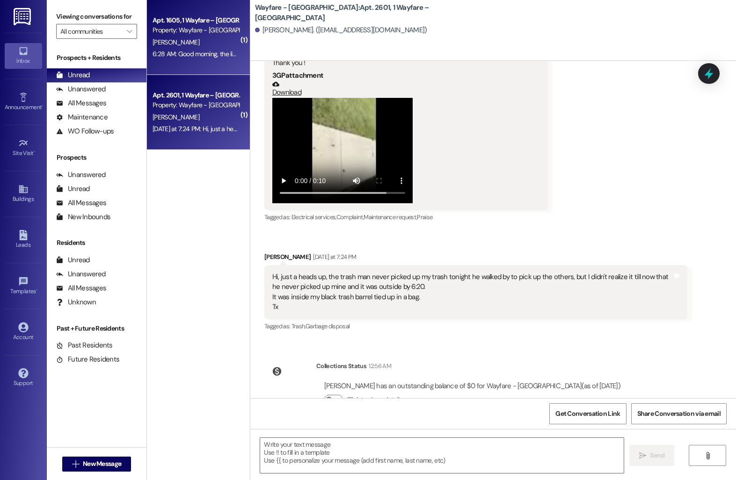 The image size is (736, 480). Describe the element at coordinates (679, 413) in the screenshot. I see `span: Share Conversation via email` at that location.